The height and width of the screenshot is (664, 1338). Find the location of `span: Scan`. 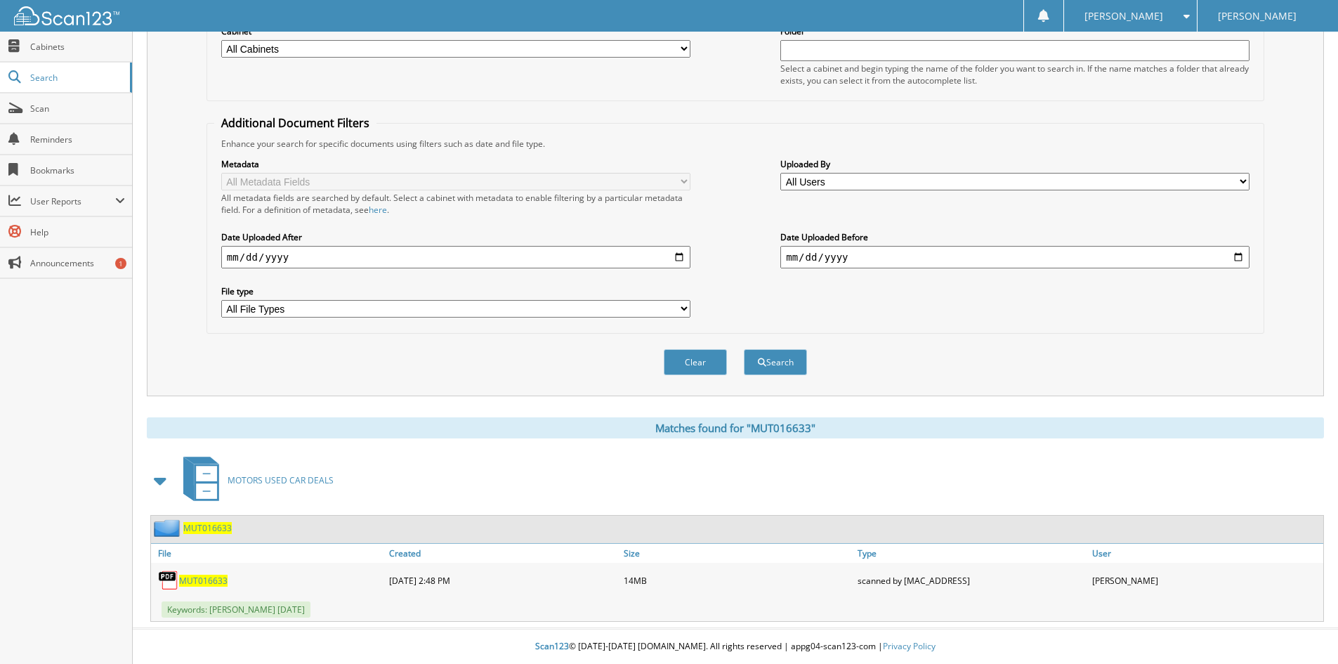

span: Scan is located at coordinates (77, 108).